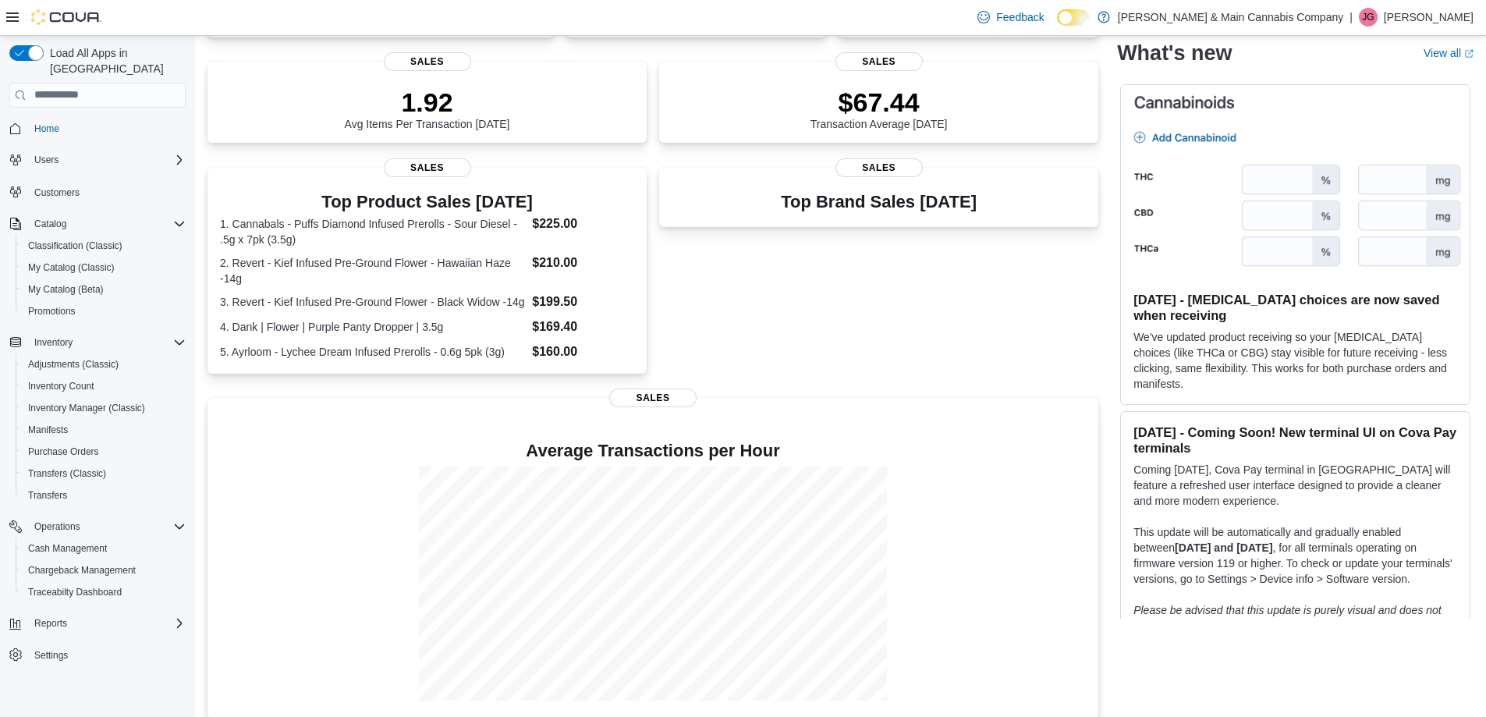  What do you see at coordinates (373, 327) in the screenshot?
I see `dt: 4. Dank | Flower | Purple Panty Dropper | 3.5g` at bounding box center [373, 327].